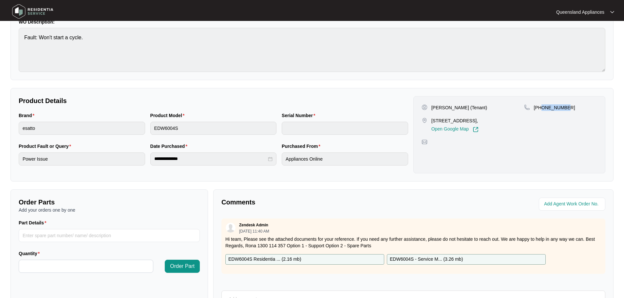 This screenshot has height=298, width=624. Describe the element at coordinates (254, 225) in the screenshot. I see `p: Zendesk Admin` at that location.